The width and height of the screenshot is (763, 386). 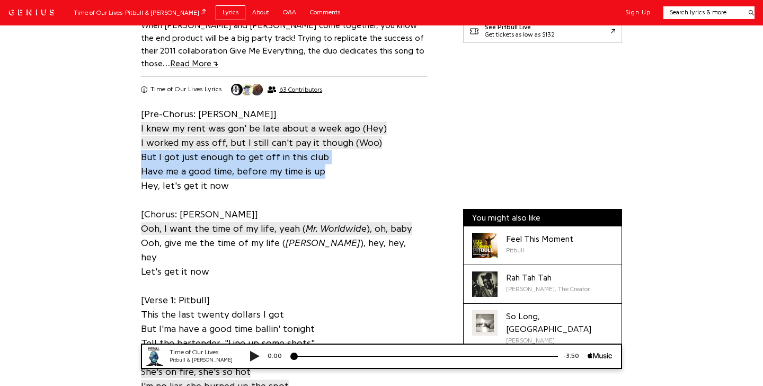 I want to click on a: See Pitbull LiveGet tickets as low as $132, so click(x=543, y=31).